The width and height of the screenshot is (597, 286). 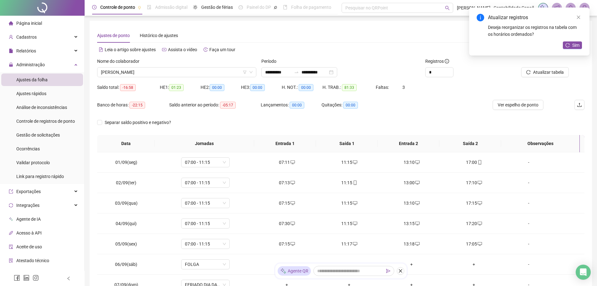 What do you see at coordinates (241, 7) in the screenshot?
I see `span: dashboard` at bounding box center [241, 7].